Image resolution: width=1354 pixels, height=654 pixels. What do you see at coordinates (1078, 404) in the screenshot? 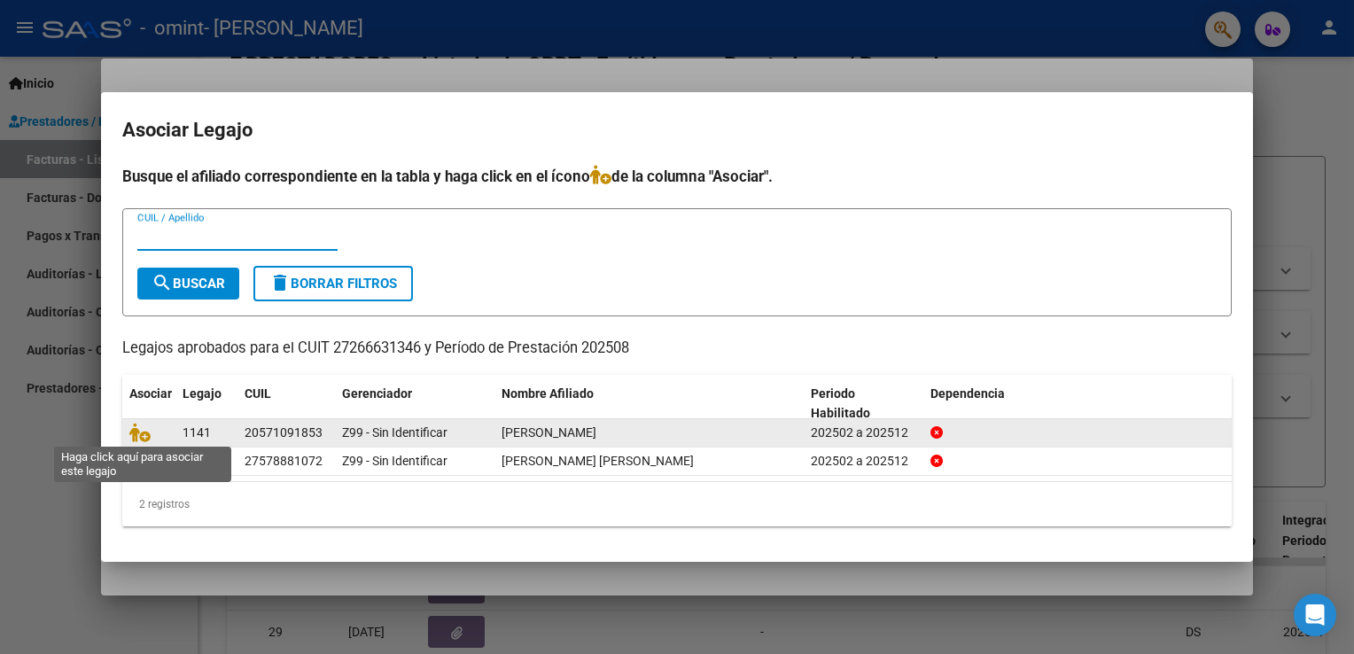
I see `datatable-header-cell: Dependencia` at bounding box center [1078, 404].